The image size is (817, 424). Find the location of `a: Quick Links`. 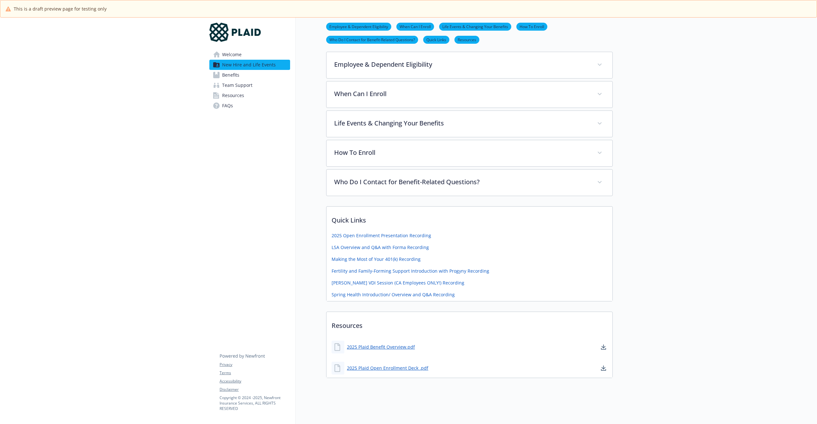

a: Quick Links is located at coordinates (436, 39).